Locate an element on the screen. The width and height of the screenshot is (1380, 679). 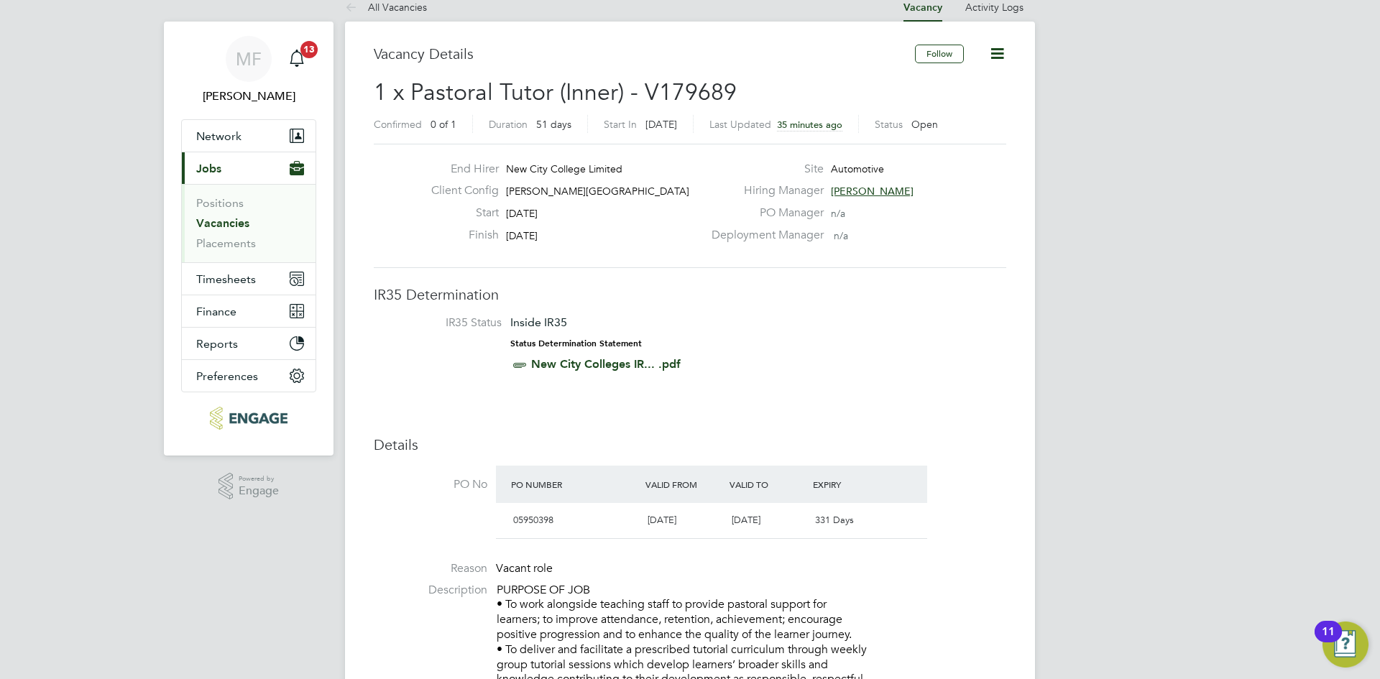
a: Powered byEngage is located at coordinates (249, 486).